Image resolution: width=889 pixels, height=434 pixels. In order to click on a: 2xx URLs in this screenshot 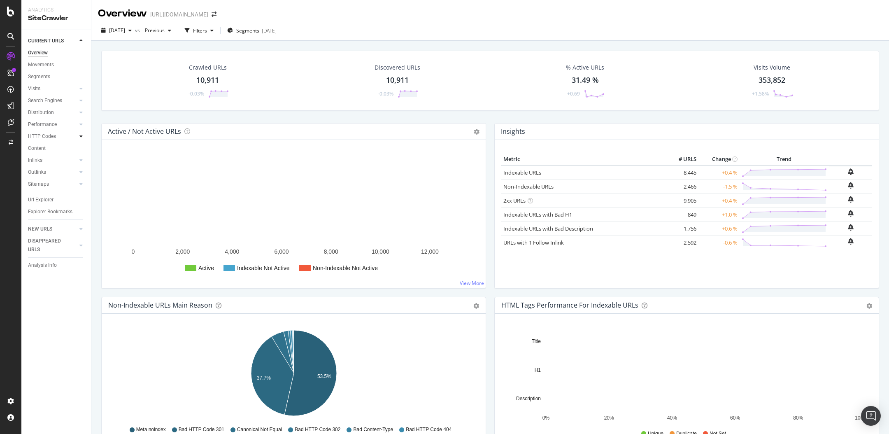, I will do `click(515, 201)`.